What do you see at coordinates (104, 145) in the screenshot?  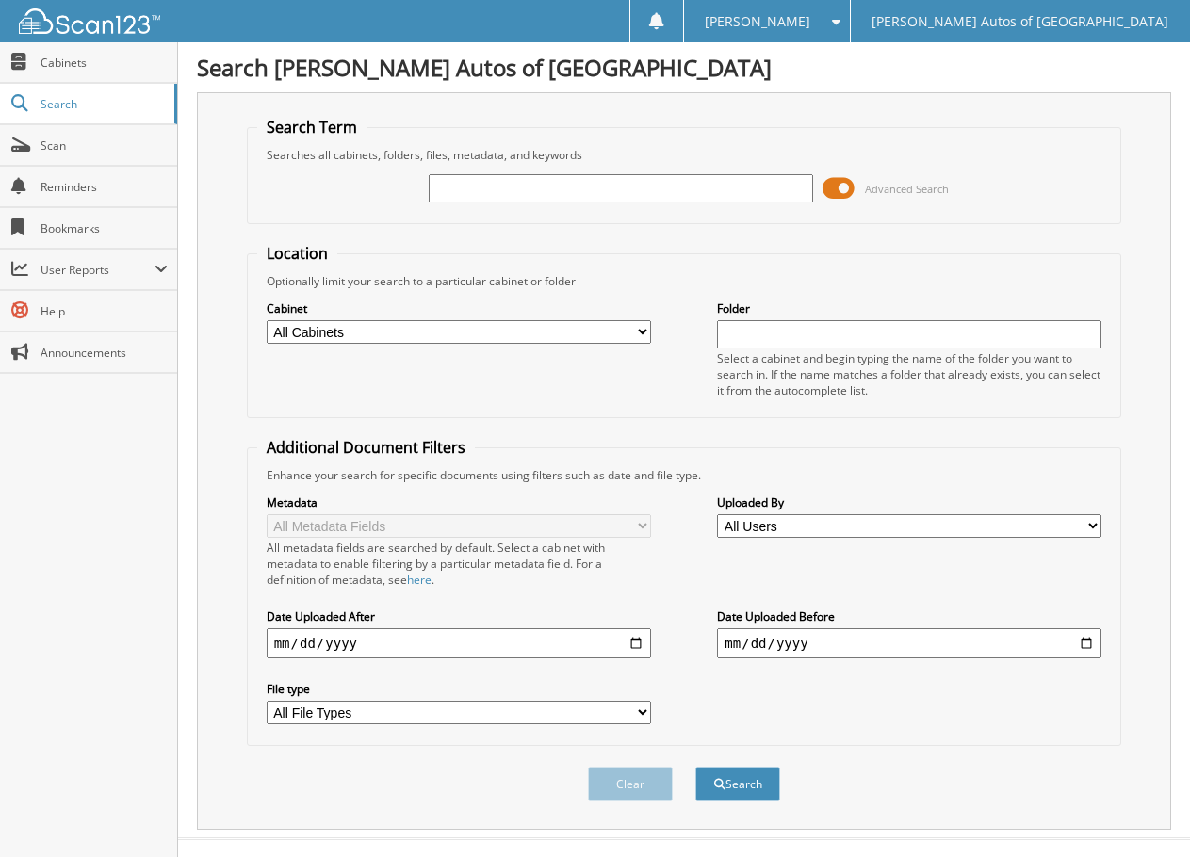 I see `span: Scan` at bounding box center [104, 145].